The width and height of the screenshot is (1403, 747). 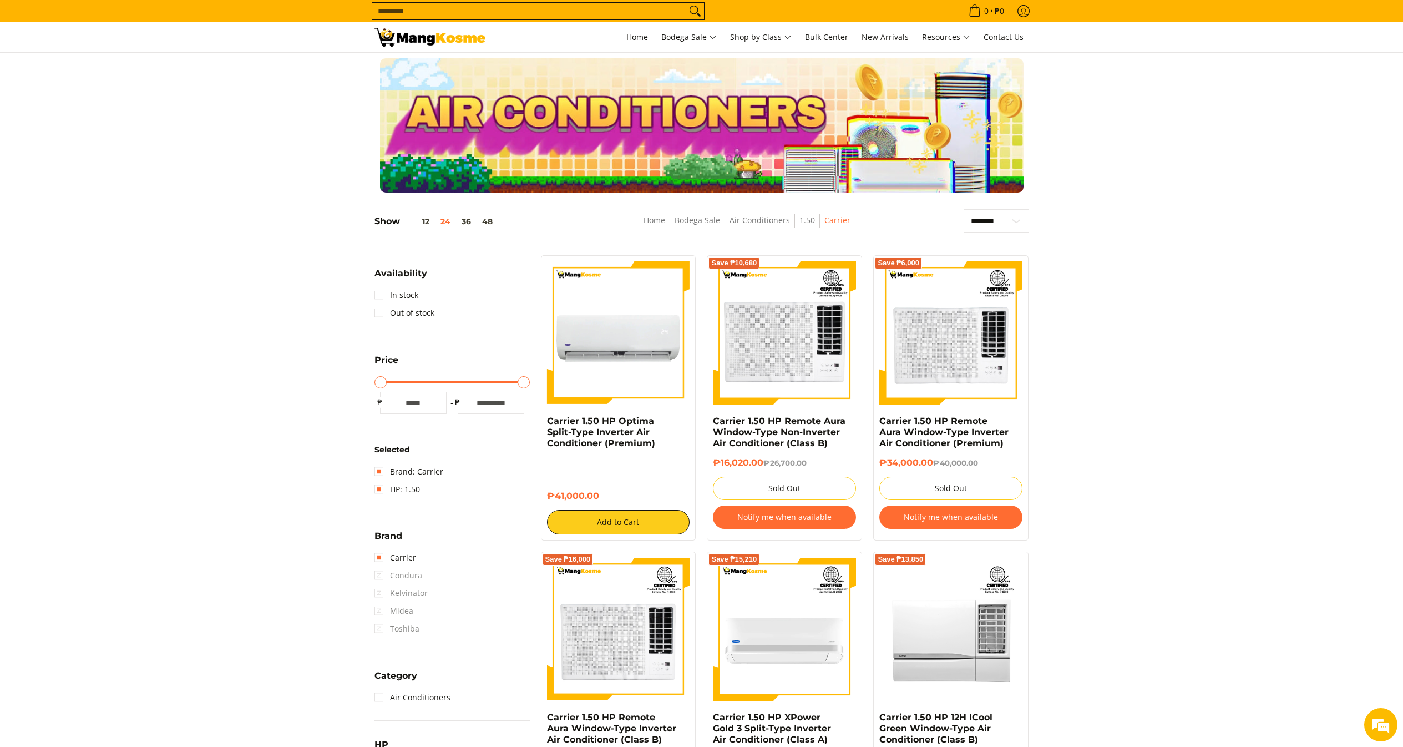 What do you see at coordinates (398, 575) in the screenshot?
I see `span: Condura` at bounding box center [398, 575].